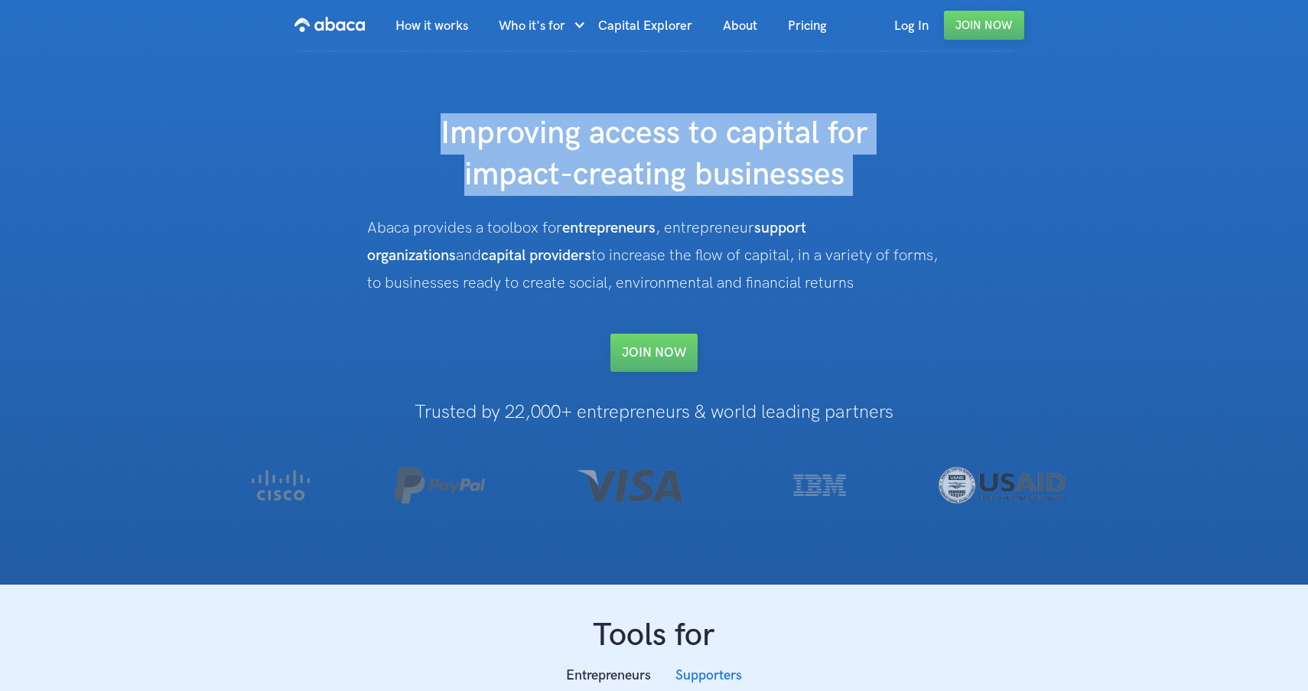 This screenshot has width=1308, height=691. I want to click on strong: entrepreneurs, so click(609, 228).